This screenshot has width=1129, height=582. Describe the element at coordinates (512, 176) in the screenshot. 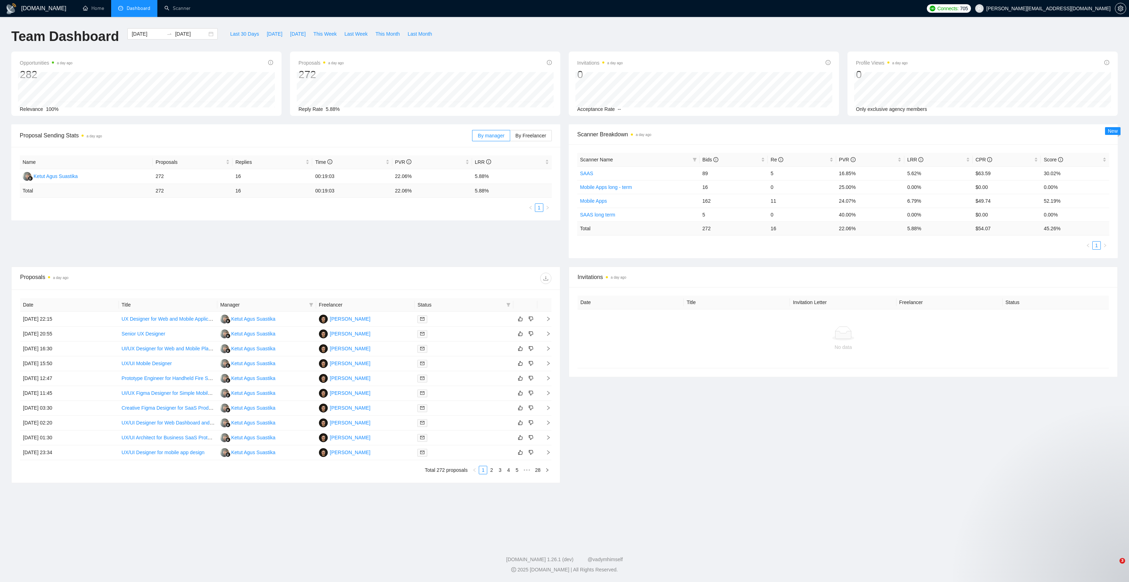

I see `td: 5.88%` at that location.